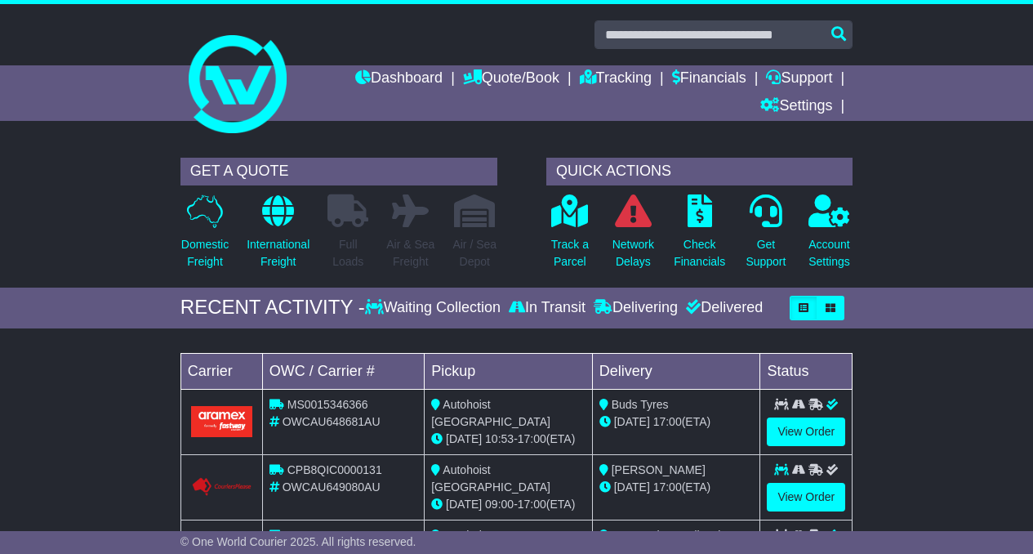  Describe the element at coordinates (339, 171) in the screenshot. I see `div: GET A QUOTE` at that location.